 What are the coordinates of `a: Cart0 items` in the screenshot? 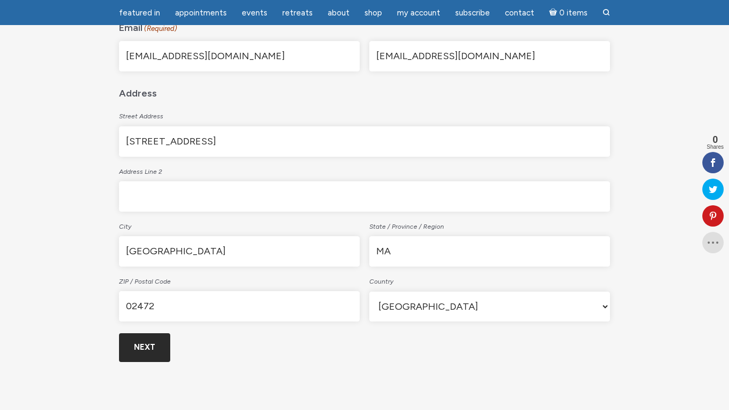 It's located at (568, 12).